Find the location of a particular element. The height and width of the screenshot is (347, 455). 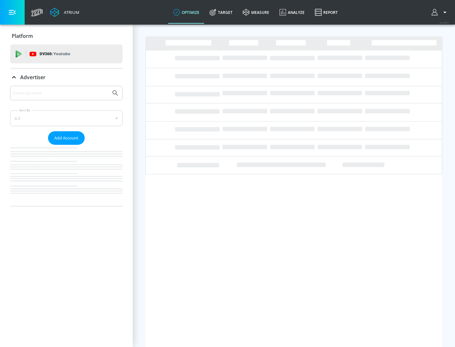

p: Youtube is located at coordinates (62, 54).